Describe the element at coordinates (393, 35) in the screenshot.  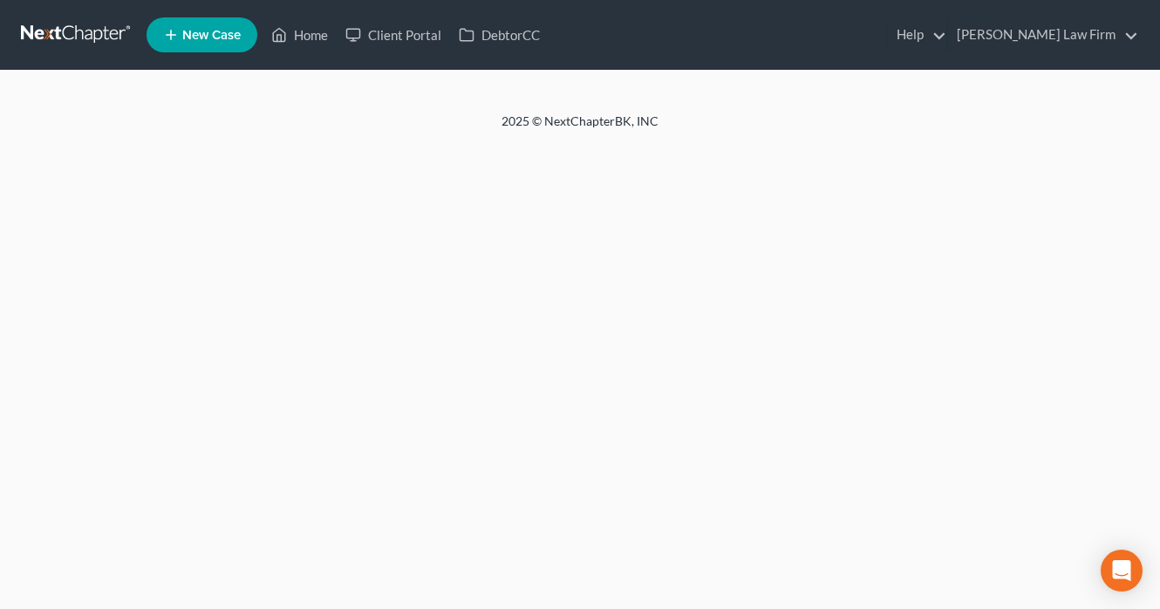
I see `a: Client Portal` at that location.